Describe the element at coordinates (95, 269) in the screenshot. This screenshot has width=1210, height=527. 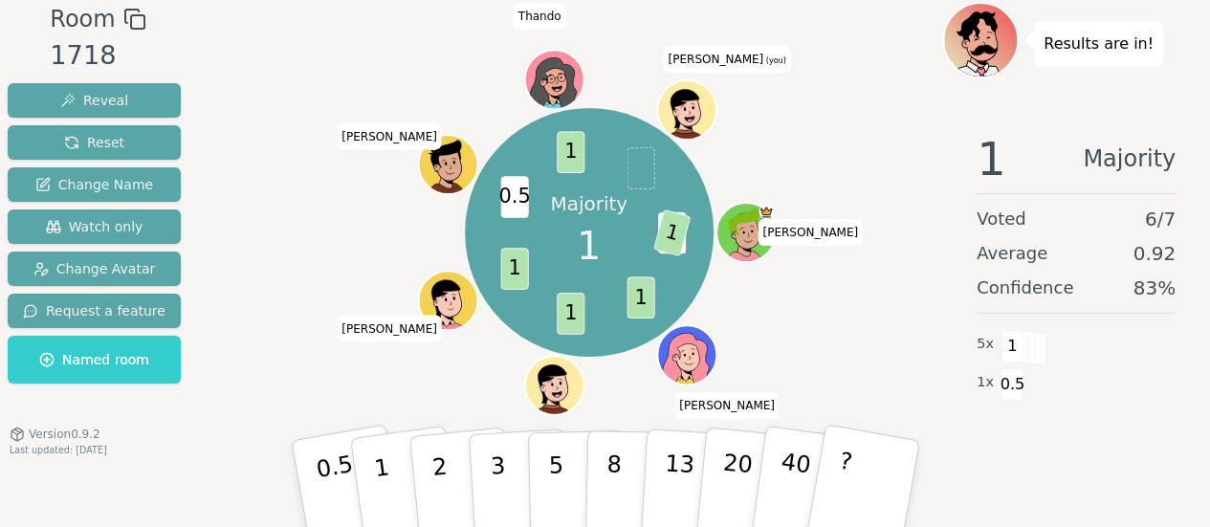
I see `span: Change Avatar` at that location.